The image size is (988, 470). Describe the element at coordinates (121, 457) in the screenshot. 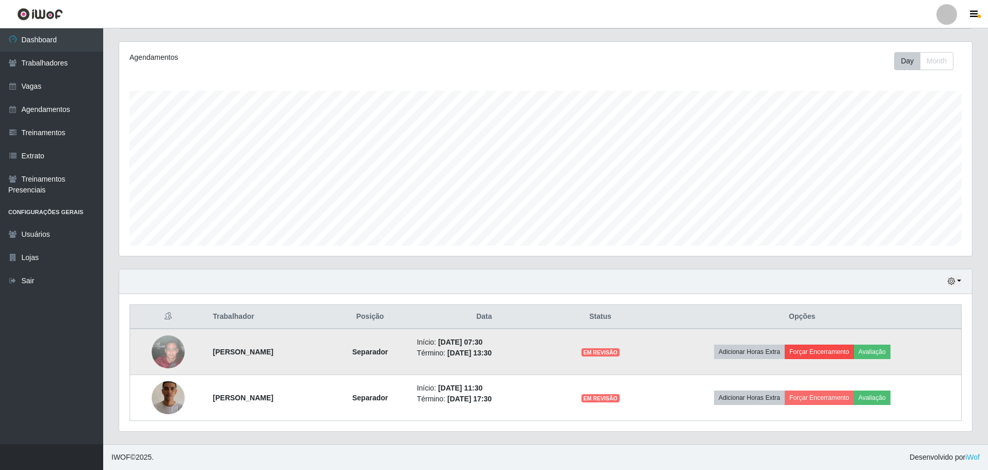

I see `span: IWOF` at that location.